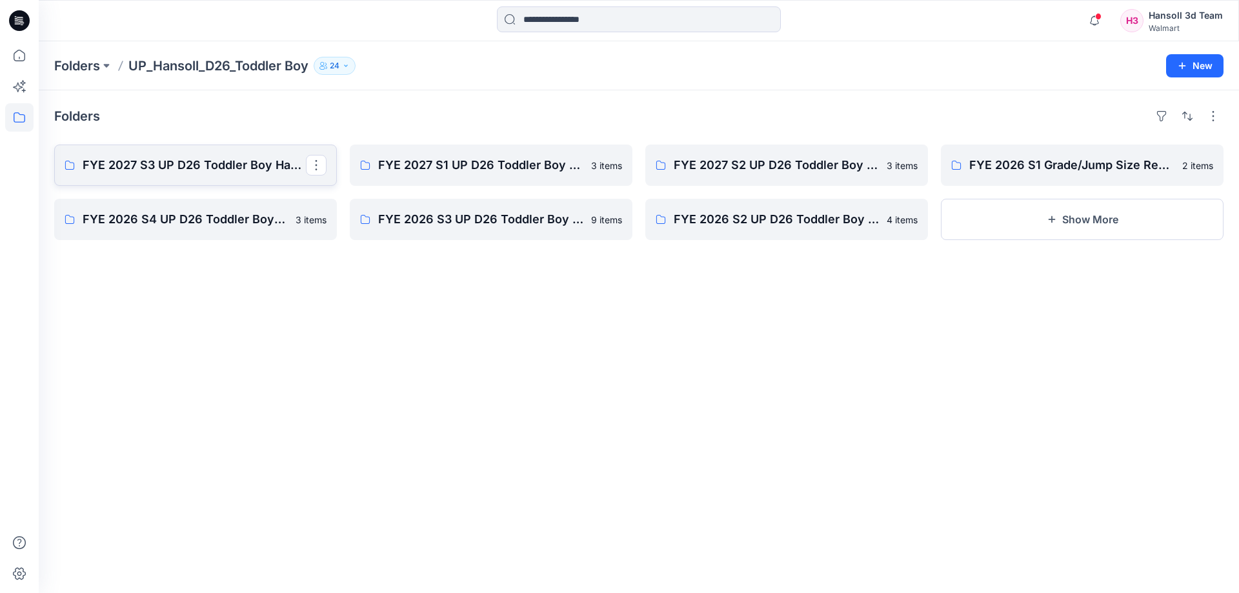  I want to click on div: Walmart, so click(1185, 28).